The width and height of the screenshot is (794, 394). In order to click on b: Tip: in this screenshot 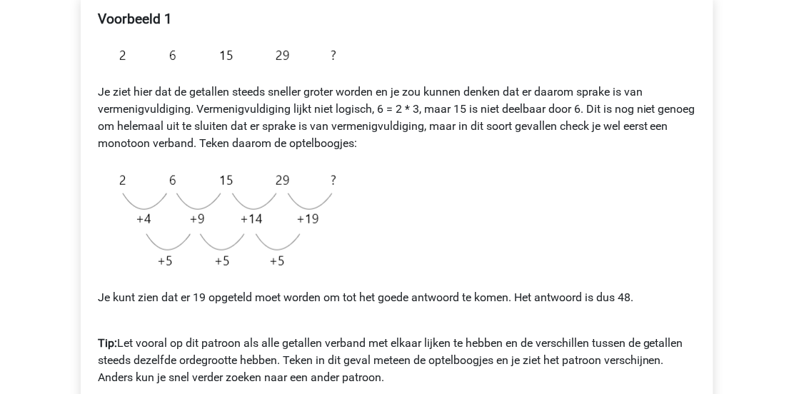, I will do `click(107, 343)`.